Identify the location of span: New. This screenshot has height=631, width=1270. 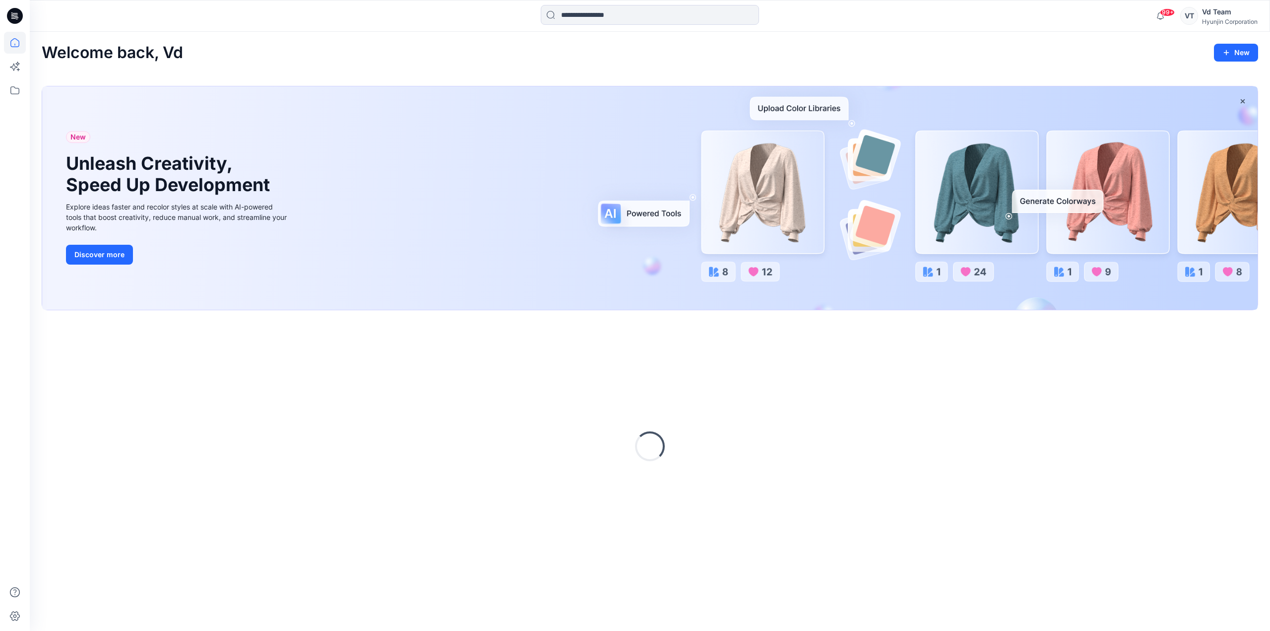
(78, 137).